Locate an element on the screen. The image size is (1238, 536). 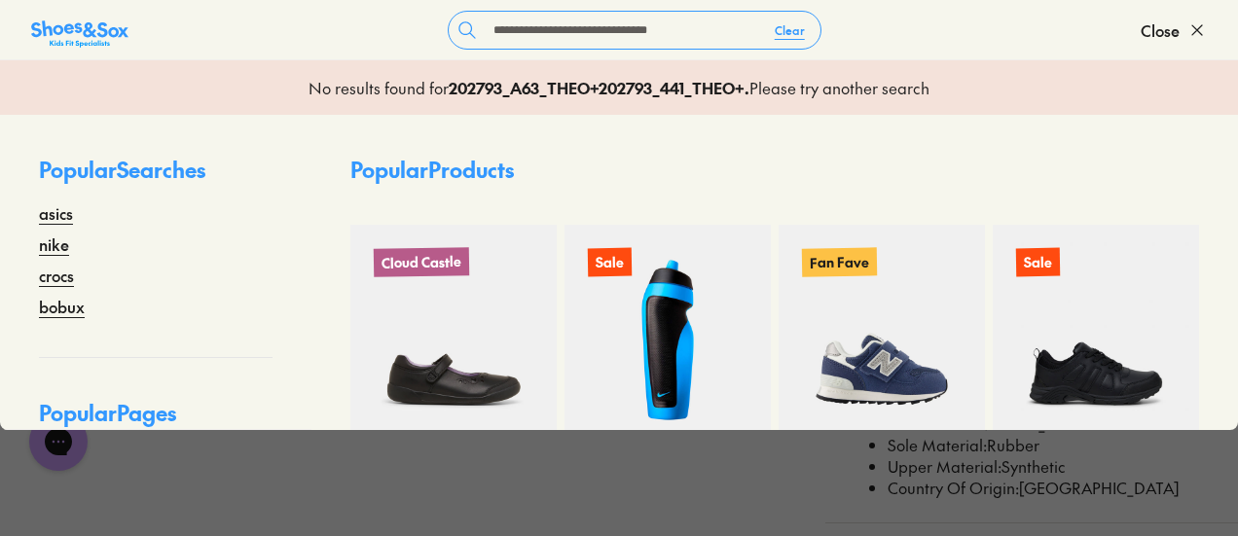
a: nike is located at coordinates (54, 244).